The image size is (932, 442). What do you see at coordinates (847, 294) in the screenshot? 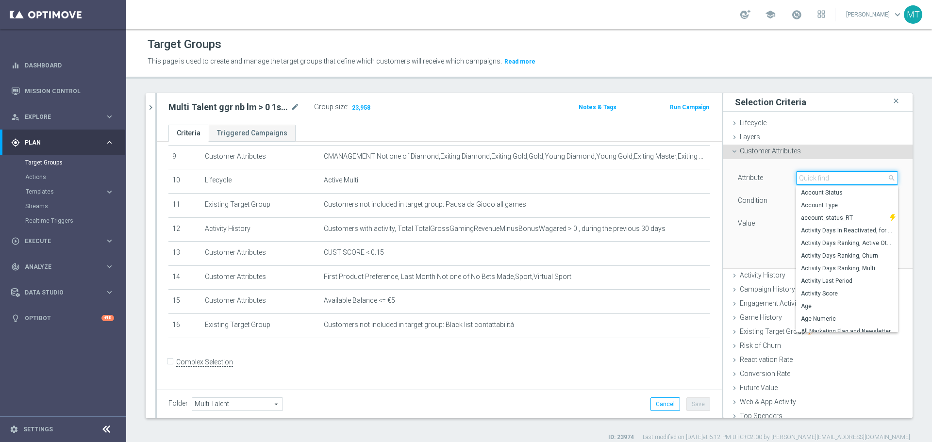
I see `span: Activity Score` at bounding box center [847, 294].